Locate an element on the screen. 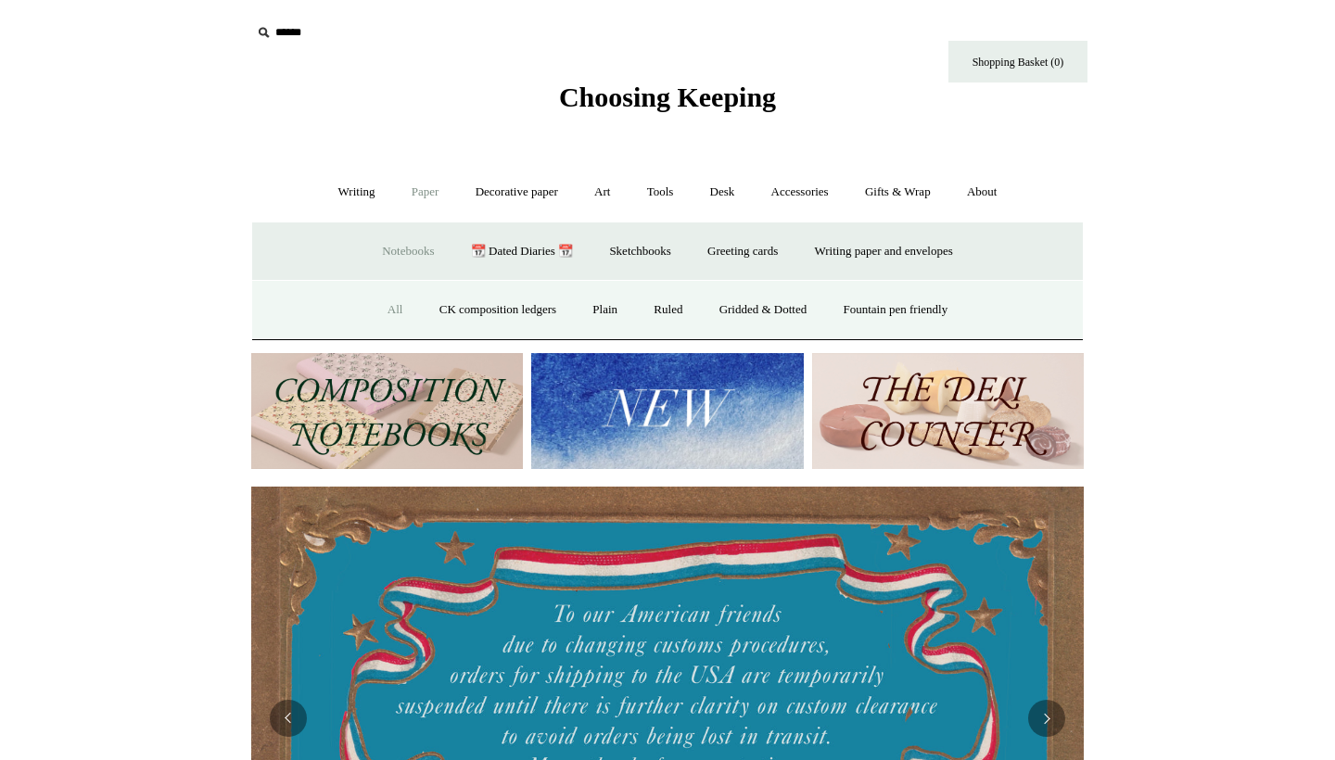 The height and width of the screenshot is (760, 1335). a: Art is located at coordinates (602, 192).